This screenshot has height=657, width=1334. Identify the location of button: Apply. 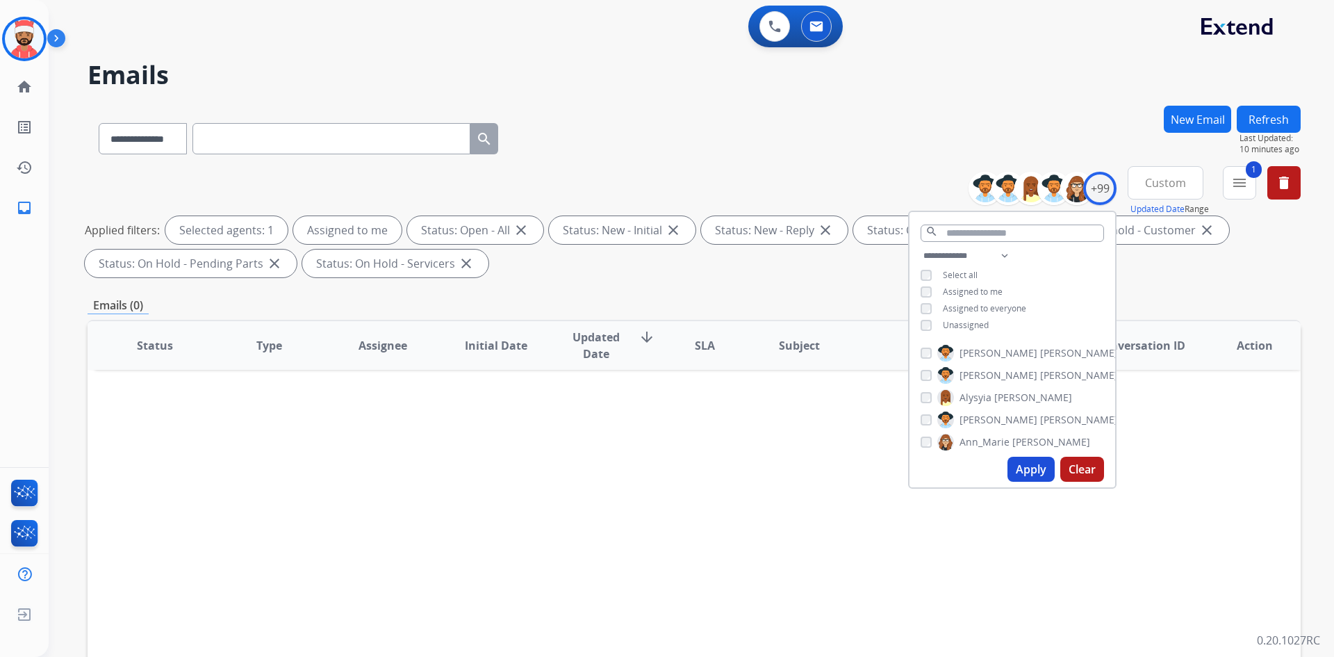
(1031, 469).